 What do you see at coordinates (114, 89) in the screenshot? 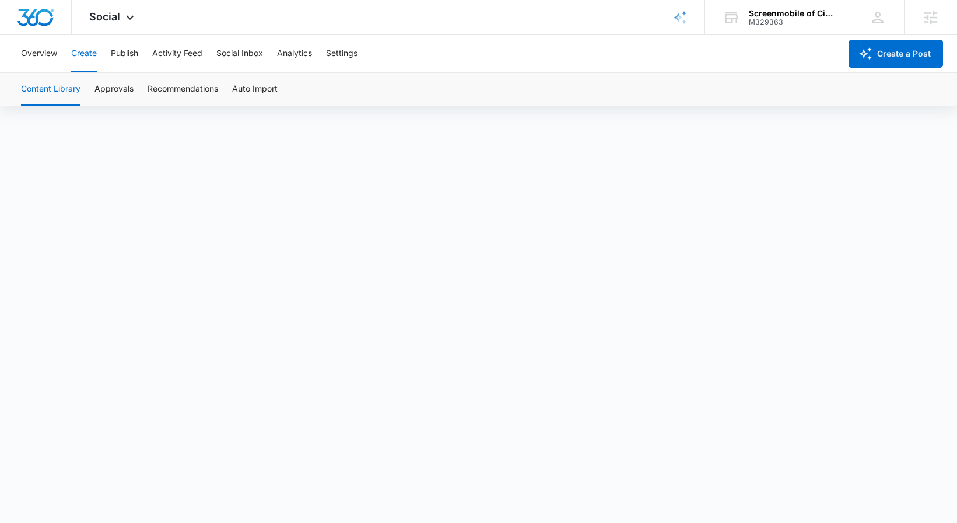
I see `button: Approvals` at bounding box center [114, 89].